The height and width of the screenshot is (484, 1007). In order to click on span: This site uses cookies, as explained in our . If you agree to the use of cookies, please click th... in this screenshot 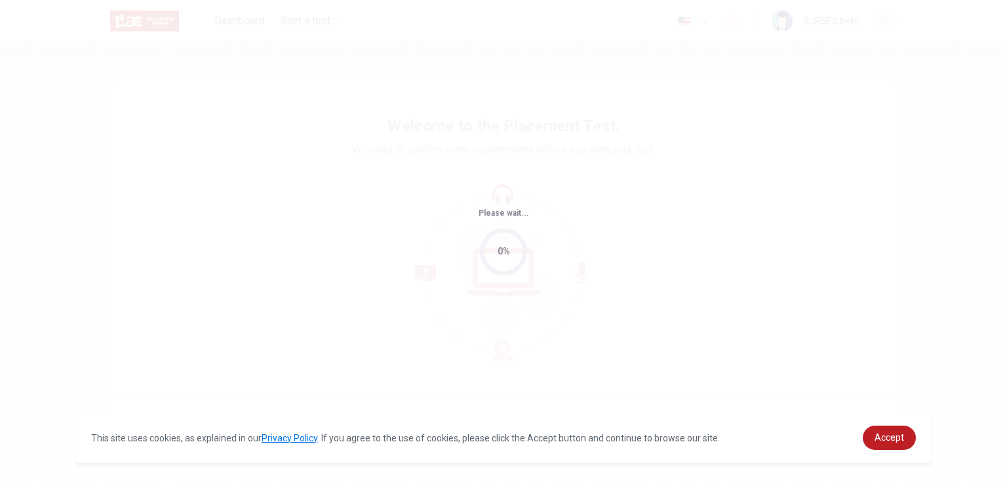, I will do `click(405, 438)`.